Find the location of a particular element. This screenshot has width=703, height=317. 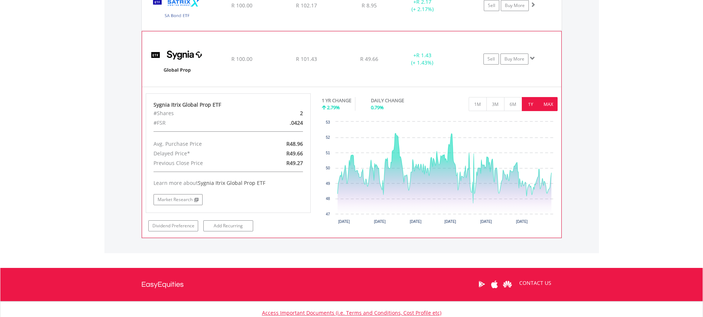

div: EasyEquities is located at coordinates (162, 284).